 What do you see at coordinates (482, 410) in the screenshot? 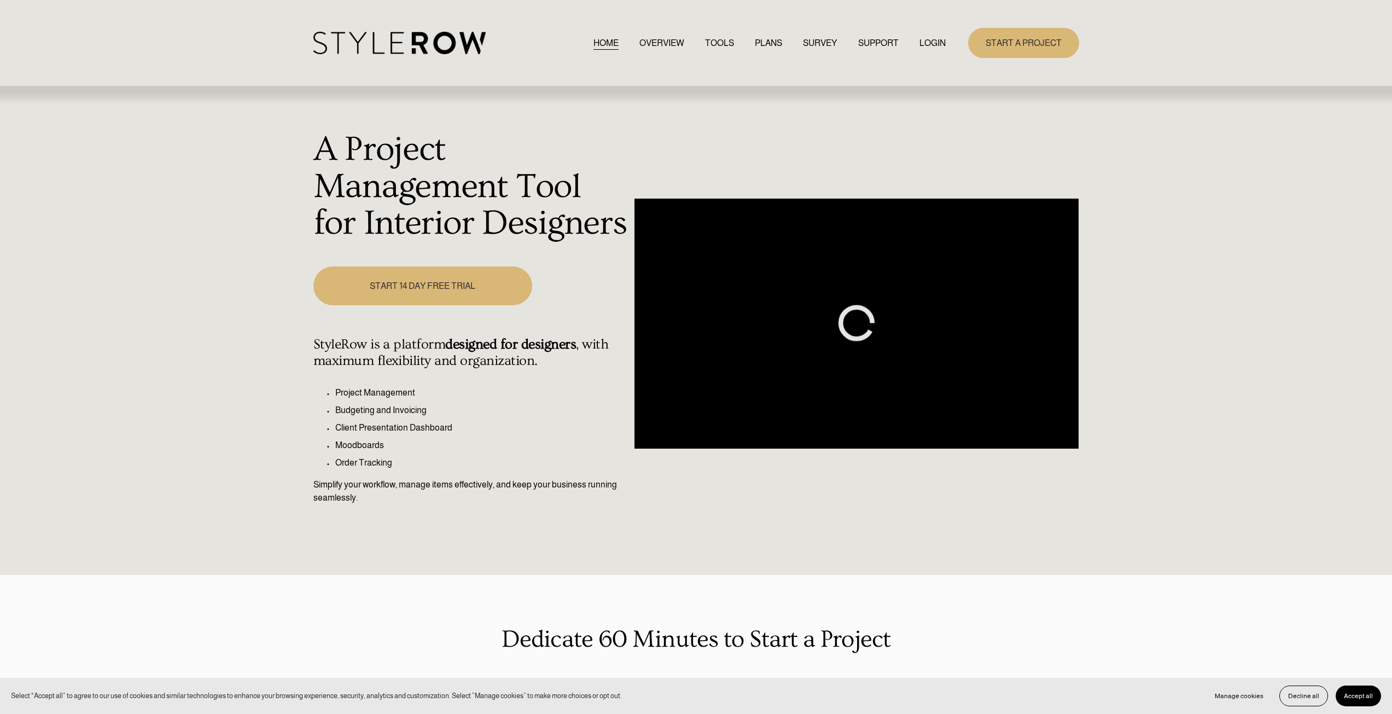
I see `p: Budgeting and Invoicing` at bounding box center [482, 410].